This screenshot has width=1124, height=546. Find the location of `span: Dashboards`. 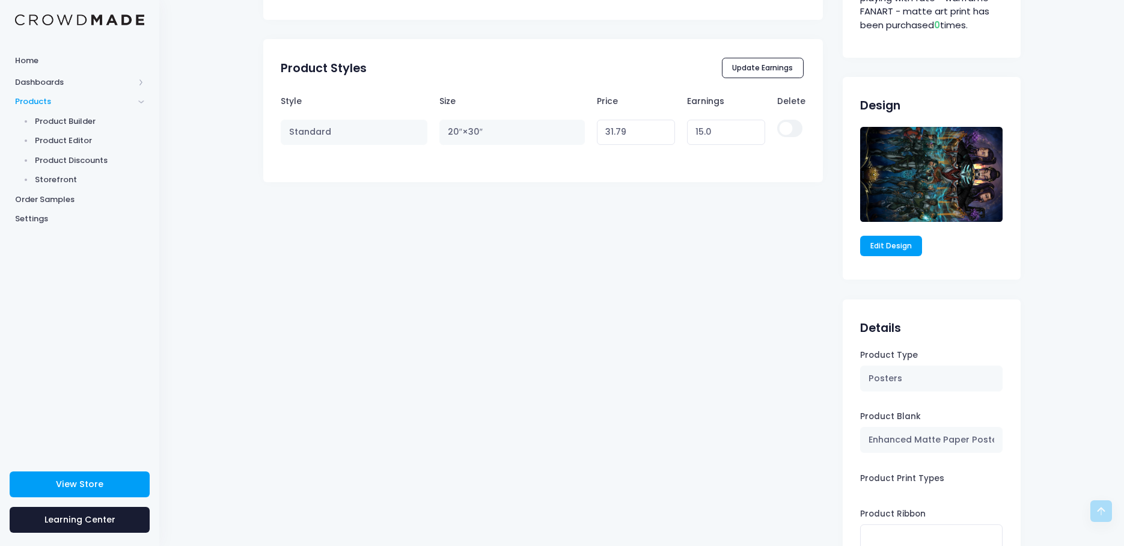

span: Dashboards is located at coordinates (75, 82).